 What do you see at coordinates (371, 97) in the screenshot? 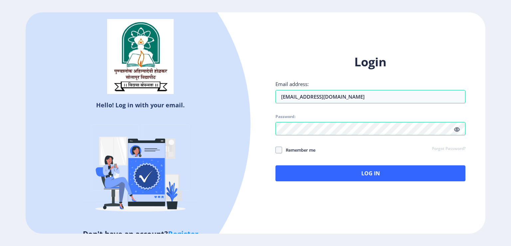
I see `input: Email address` at bounding box center [371, 97].